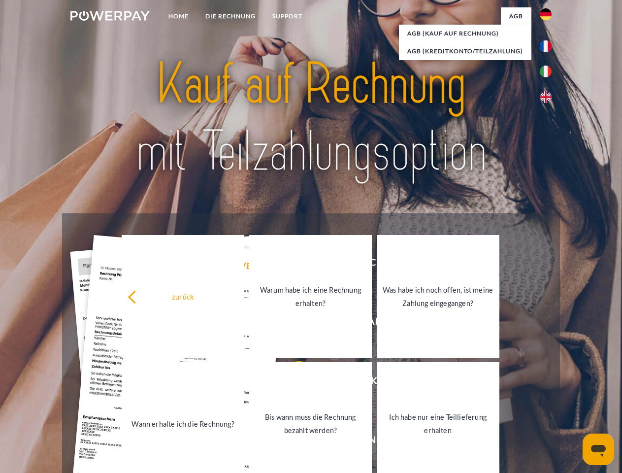 The height and width of the screenshot is (473, 622). What do you see at coordinates (183, 423) in the screenshot?
I see `div: Wann erhalte ich die Rechnung?` at bounding box center [183, 423].